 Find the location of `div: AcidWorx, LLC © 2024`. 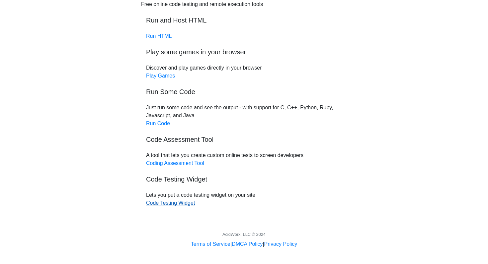

div: AcidWorx, LLC © 2024 is located at coordinates (244, 234).